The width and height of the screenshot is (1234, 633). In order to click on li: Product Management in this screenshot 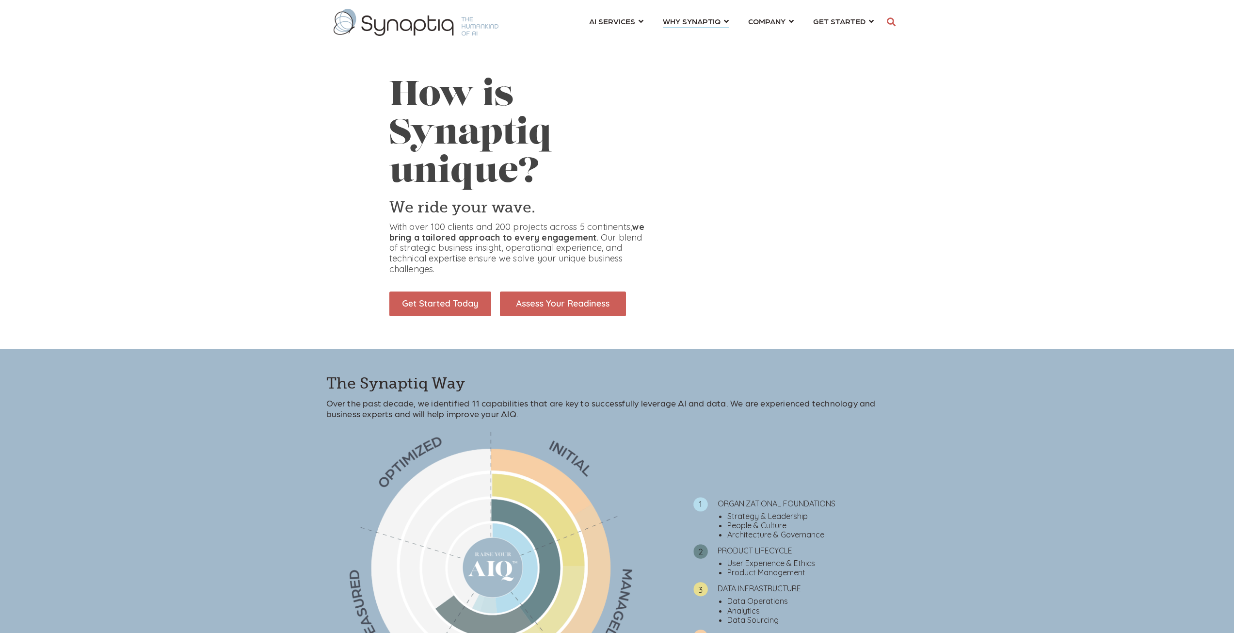, I will do `click(817, 572)`.